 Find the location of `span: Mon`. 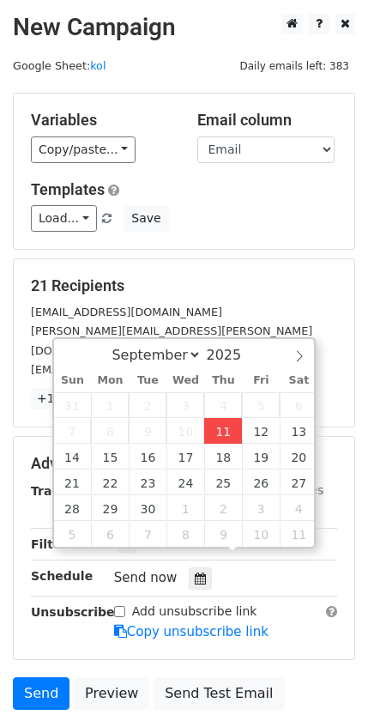

span: Mon is located at coordinates (110, 380).